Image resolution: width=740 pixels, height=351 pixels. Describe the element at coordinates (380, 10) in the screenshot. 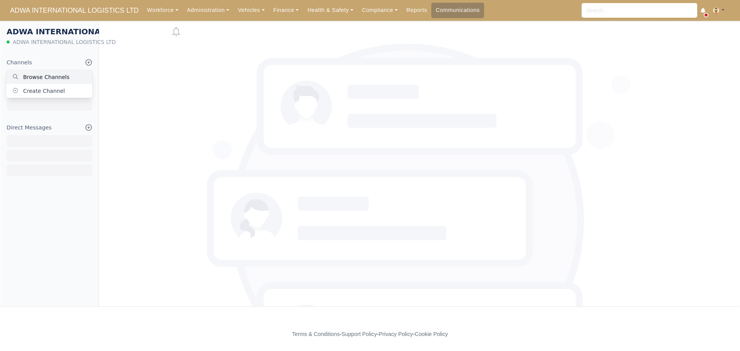

I see `a: Compliance` at that location.